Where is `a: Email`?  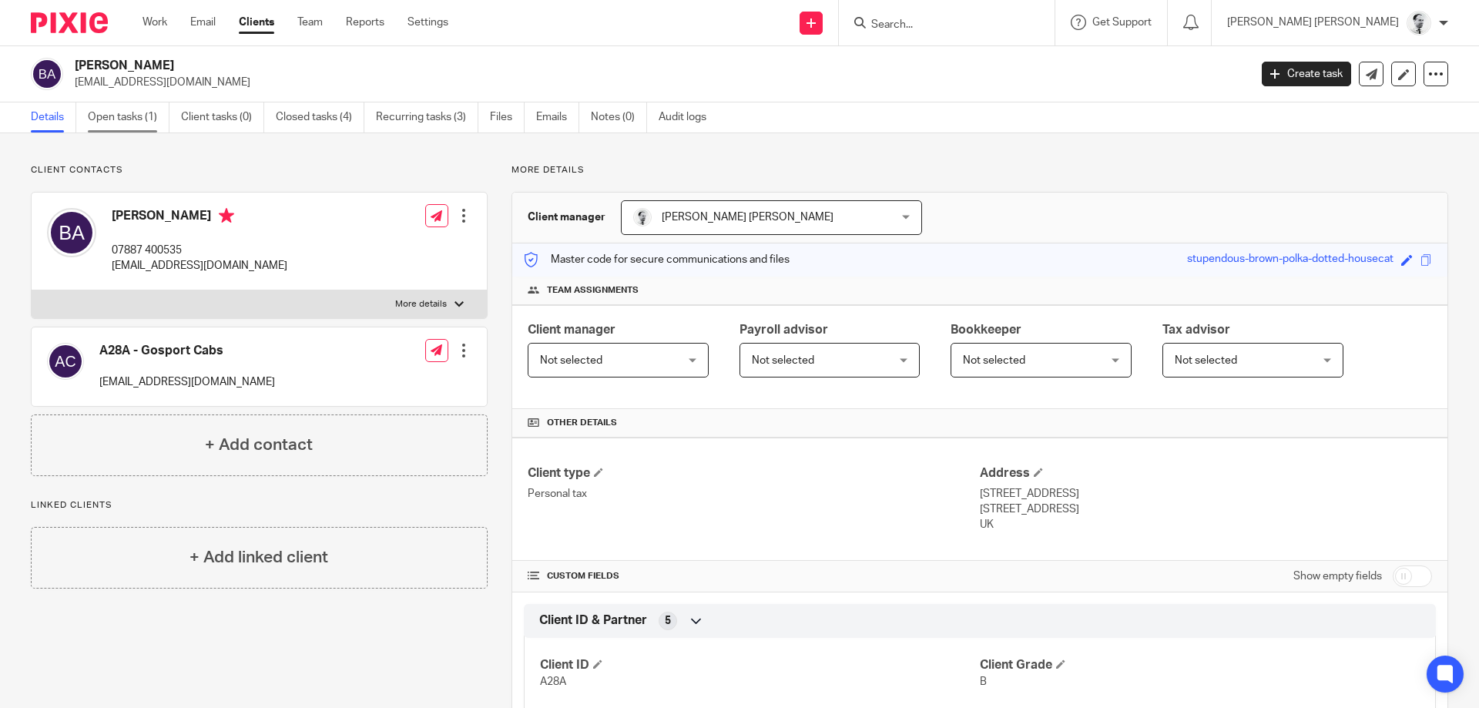
a: Email is located at coordinates (203, 22).